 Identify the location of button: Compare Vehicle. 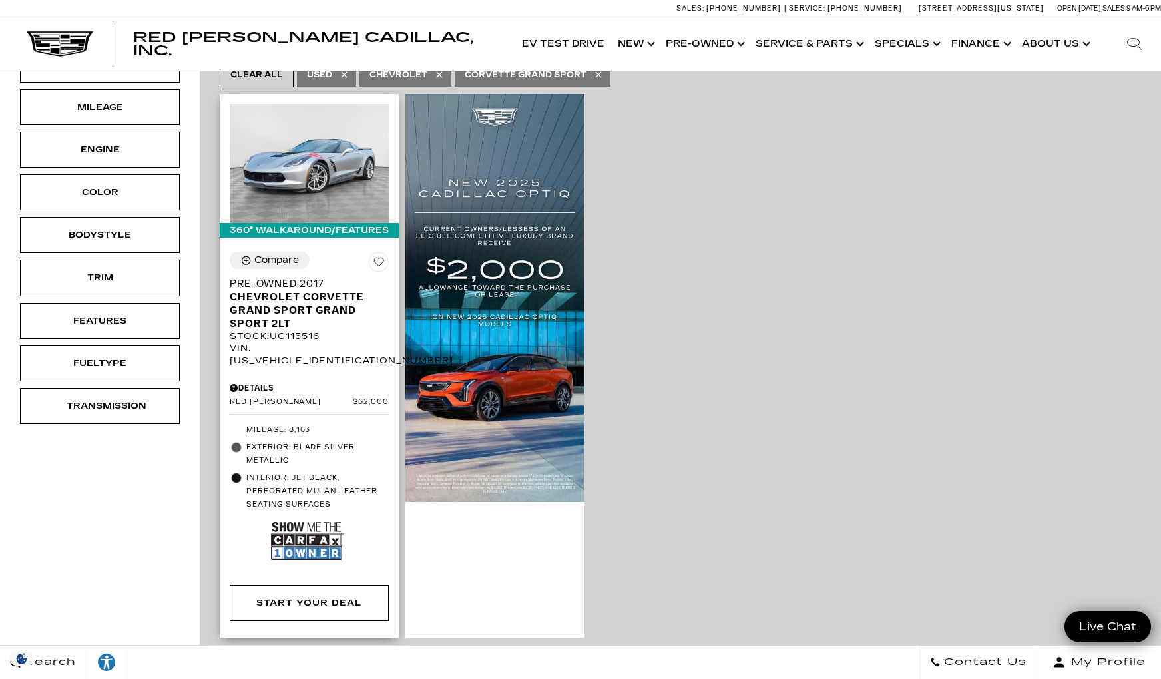
(270, 260).